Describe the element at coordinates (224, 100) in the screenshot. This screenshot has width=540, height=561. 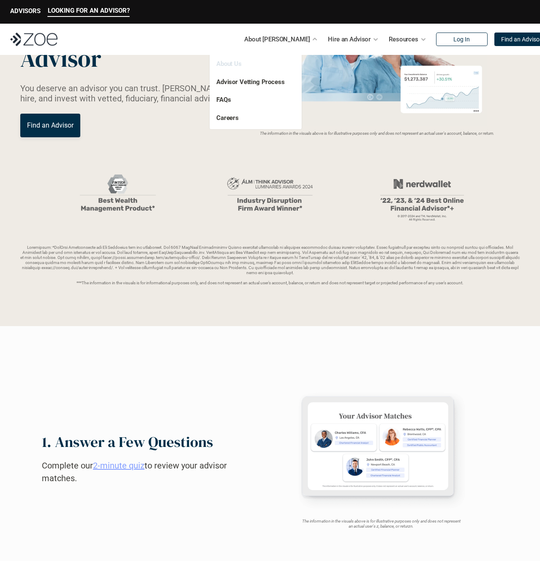
I see `a: FAQs` at that location.